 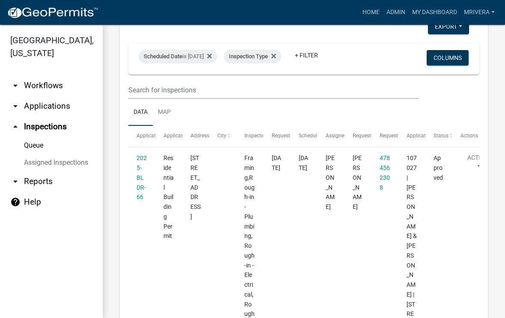 I want to click on a: 4784562308, so click(x=385, y=173).